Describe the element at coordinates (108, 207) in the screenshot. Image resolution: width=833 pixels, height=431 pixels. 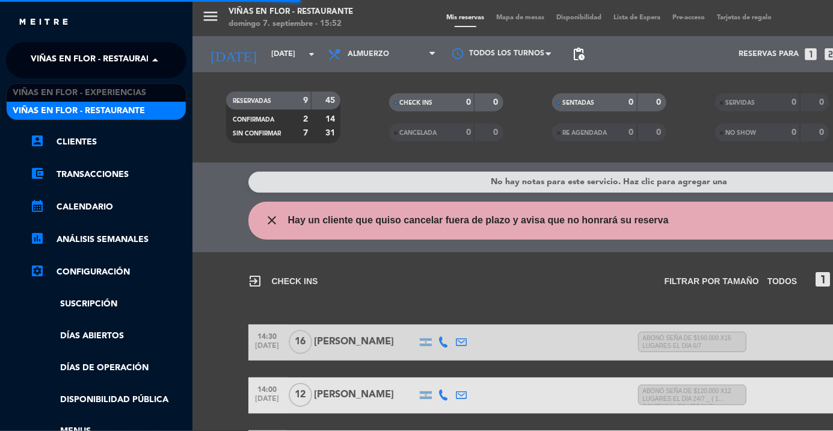
I see `a: calendar_monthCalendario` at that location.